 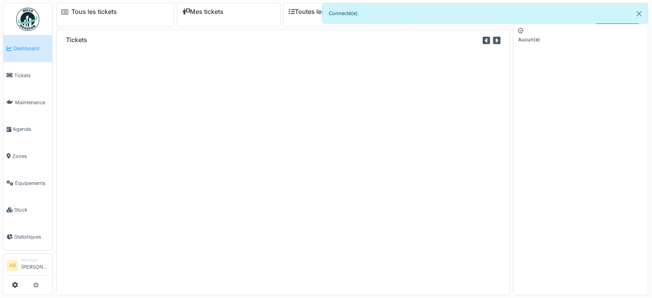 I want to click on a: Tous les tickets, so click(x=94, y=12).